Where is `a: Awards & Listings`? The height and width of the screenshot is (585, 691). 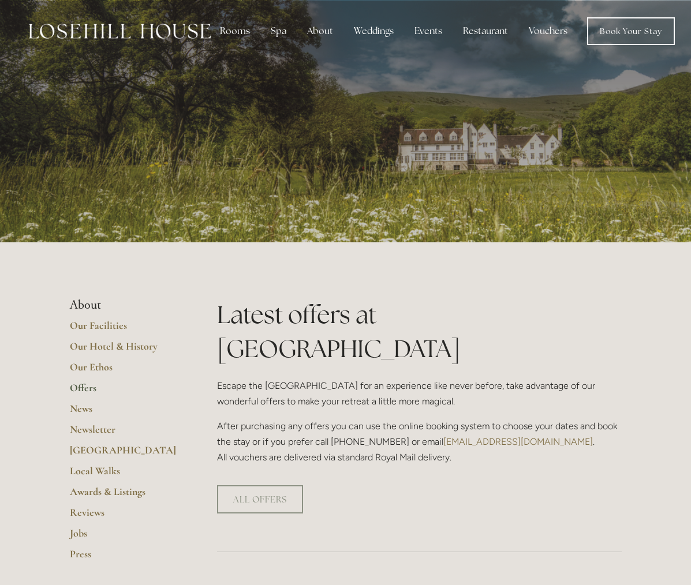
a: Awards & Listings is located at coordinates (125, 496).